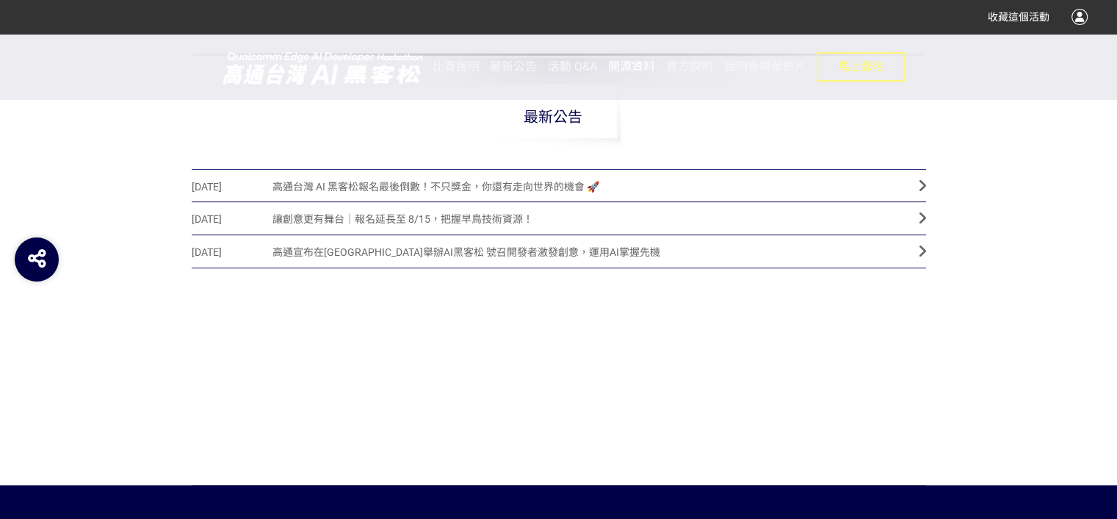 Image resolution: width=1117 pixels, height=519 pixels. I want to click on span: 活動 Q&A, so click(572, 66).